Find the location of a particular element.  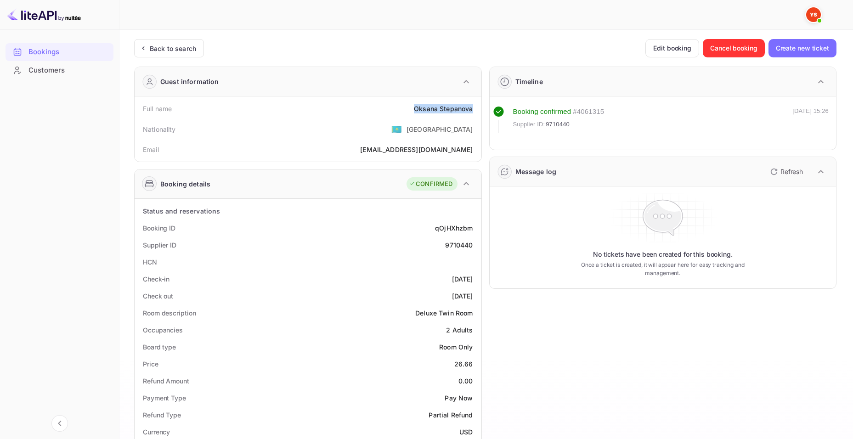

div: Refund Amount is located at coordinates (166, 381).